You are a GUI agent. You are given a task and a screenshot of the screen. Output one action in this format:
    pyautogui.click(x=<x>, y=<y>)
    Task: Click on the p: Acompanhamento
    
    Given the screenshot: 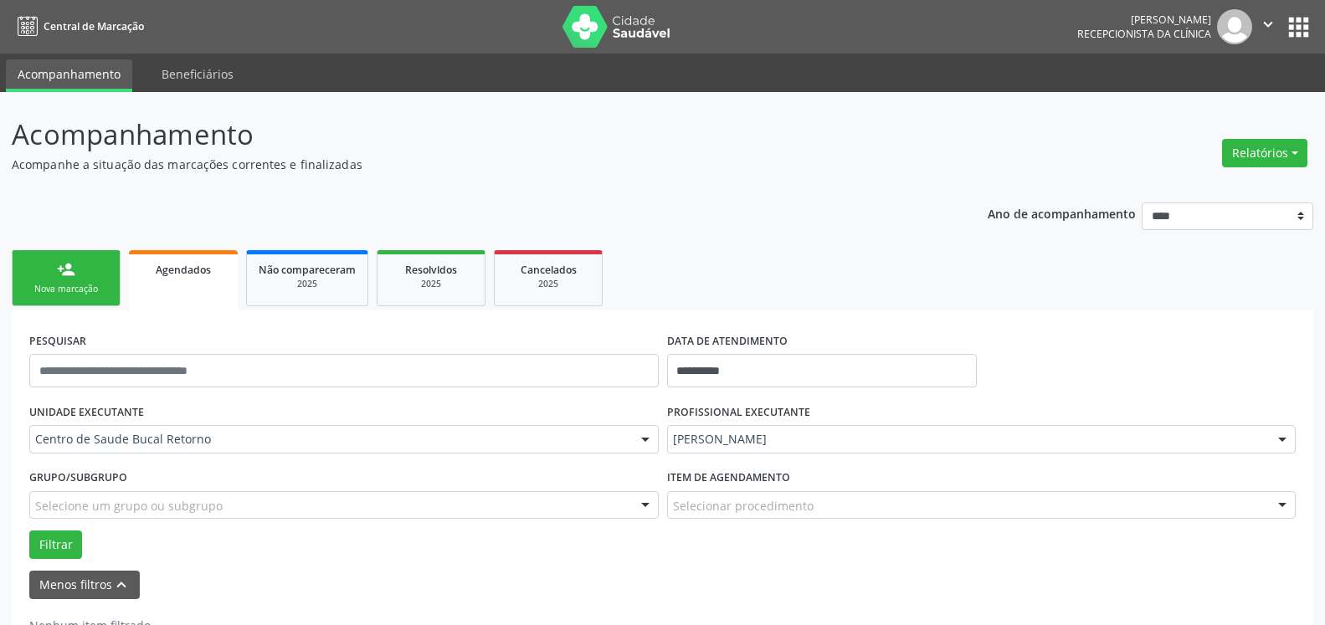 What is the action you would take?
    pyautogui.click(x=467, y=135)
    